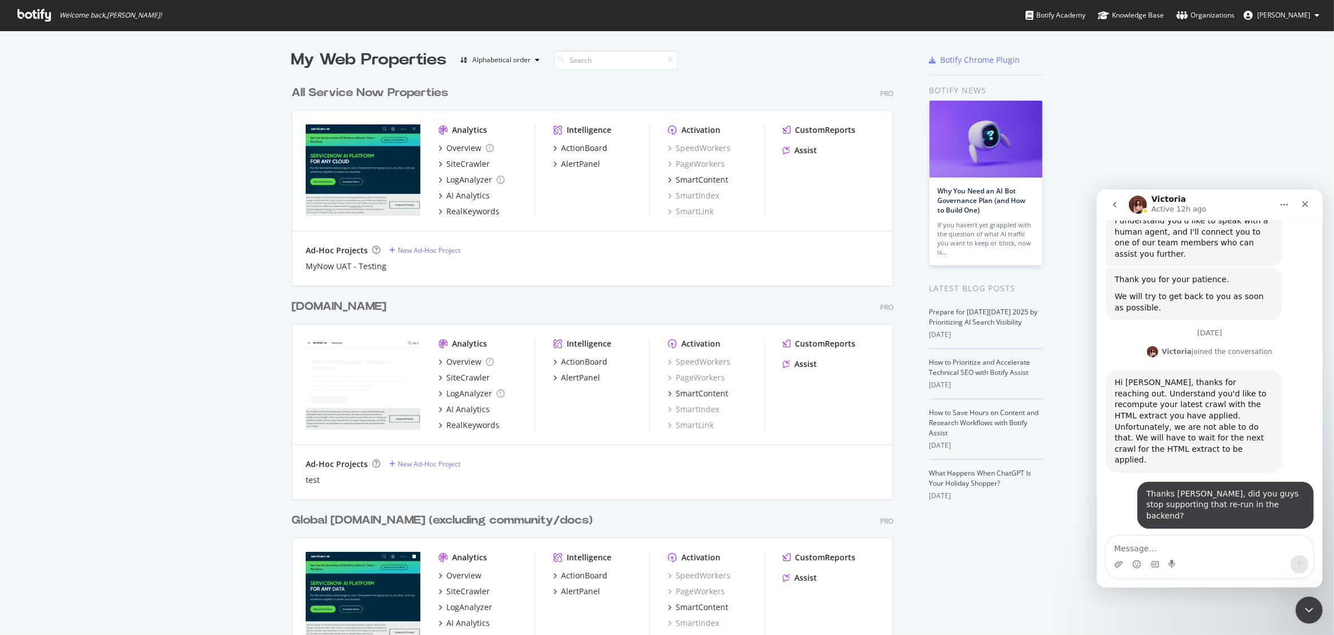 This screenshot has width=1334, height=635. Describe the element at coordinates (800, 578) in the screenshot. I see `a: Assist` at that location.